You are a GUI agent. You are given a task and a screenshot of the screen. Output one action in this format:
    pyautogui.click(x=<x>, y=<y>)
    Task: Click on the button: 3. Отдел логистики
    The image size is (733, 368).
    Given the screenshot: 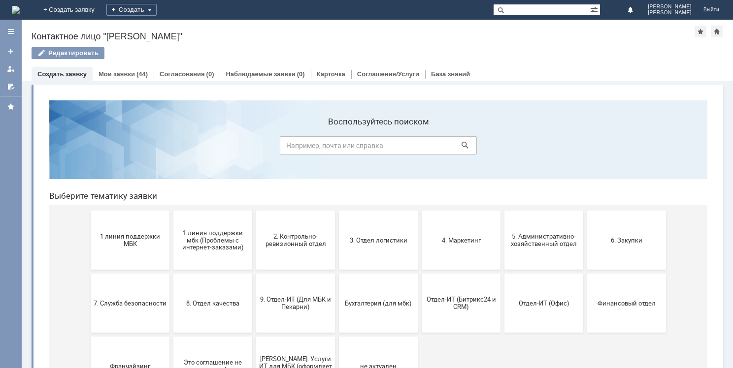 What is the action you would take?
    pyautogui.click(x=337, y=148)
    